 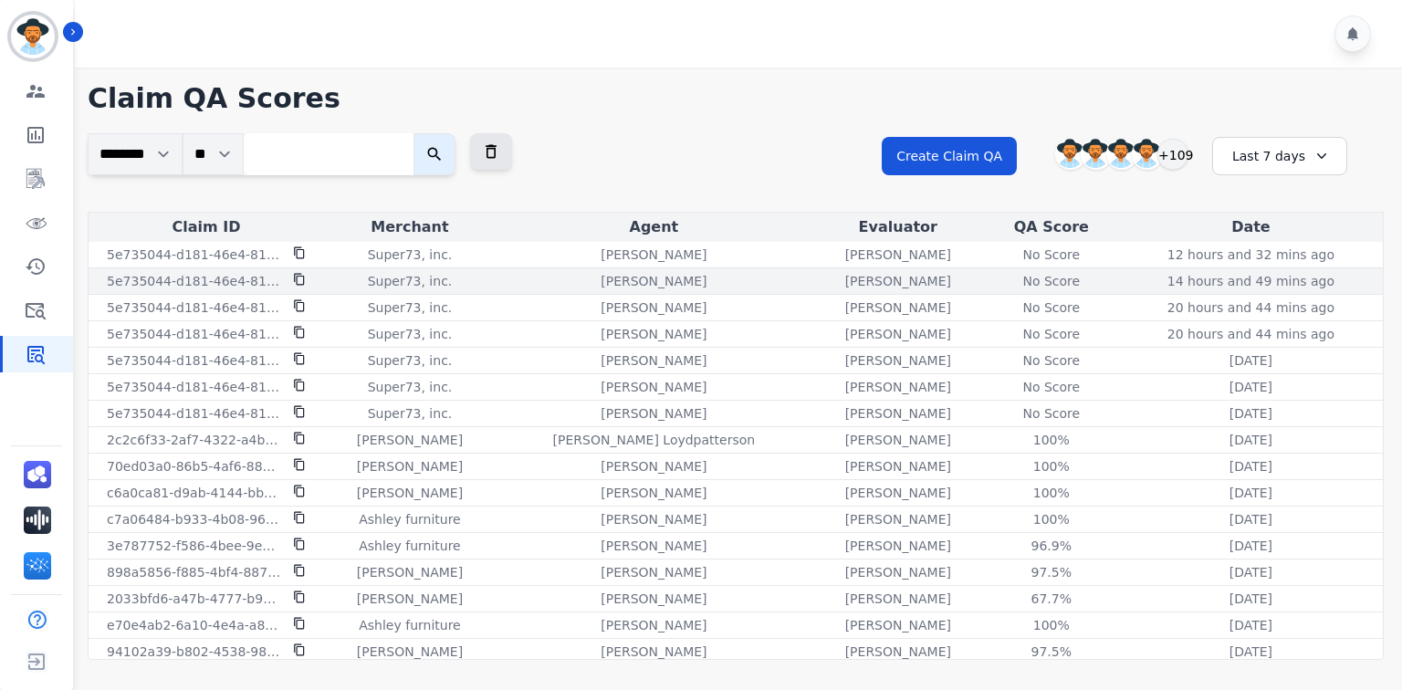 What do you see at coordinates (194, 652) in the screenshot?
I see `p: 94102a39-b802-4538-9858-e90217fd9052` at bounding box center [194, 652].